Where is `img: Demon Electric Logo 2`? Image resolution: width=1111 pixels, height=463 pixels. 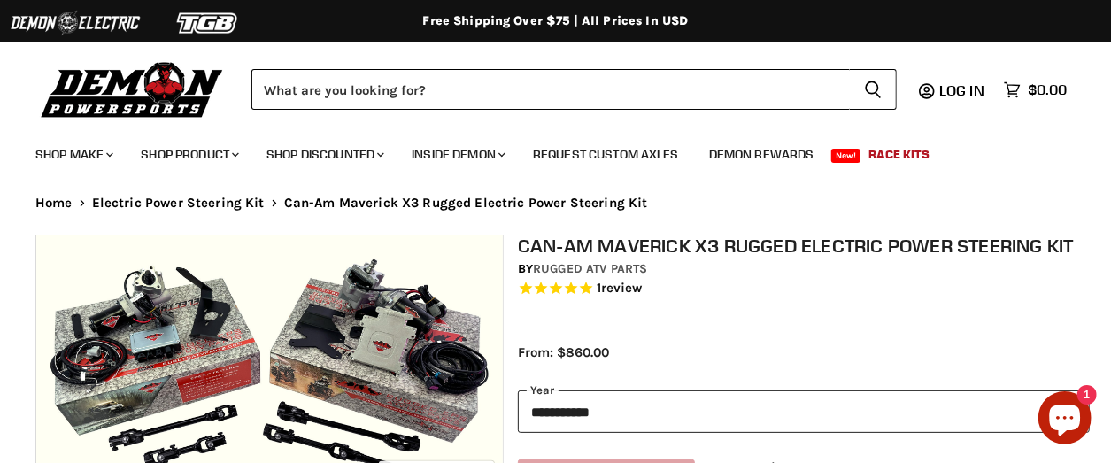
img: Demon Electric Logo 2 is located at coordinates (75, 23).